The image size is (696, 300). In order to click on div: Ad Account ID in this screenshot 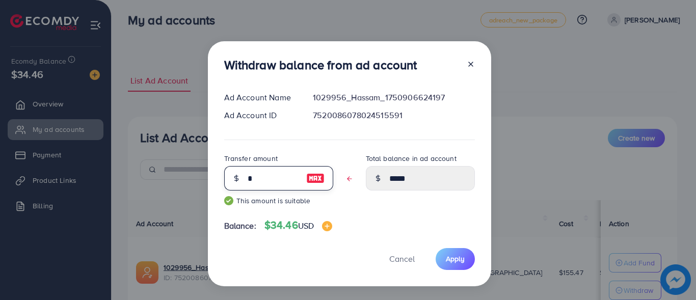, I will do `click(260, 115)`.